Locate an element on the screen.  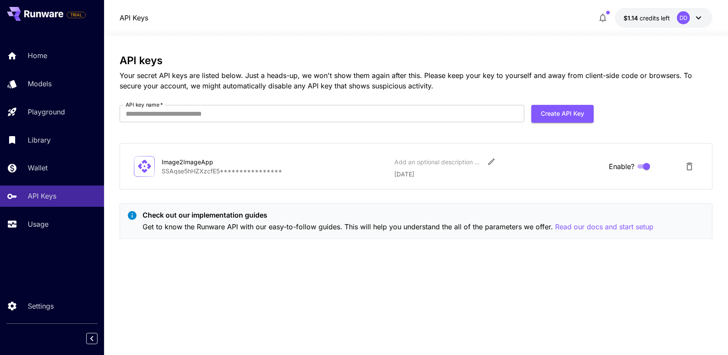
span: $1.14 is located at coordinates (632, 18).